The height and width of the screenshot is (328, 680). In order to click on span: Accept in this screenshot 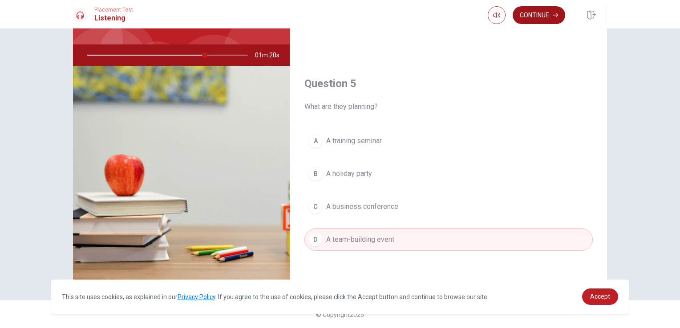, I will do `click(600, 297)`.